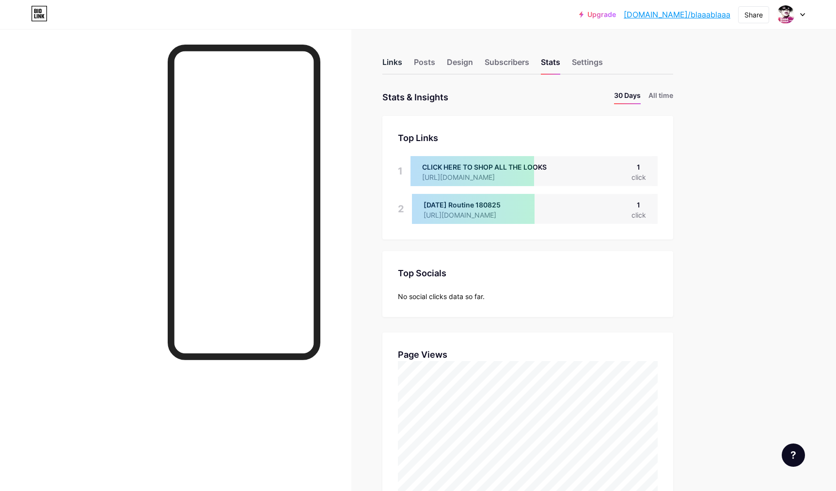 This screenshot has width=836, height=491. What do you see at coordinates (754, 15) in the screenshot?
I see `div: Share` at bounding box center [754, 15].